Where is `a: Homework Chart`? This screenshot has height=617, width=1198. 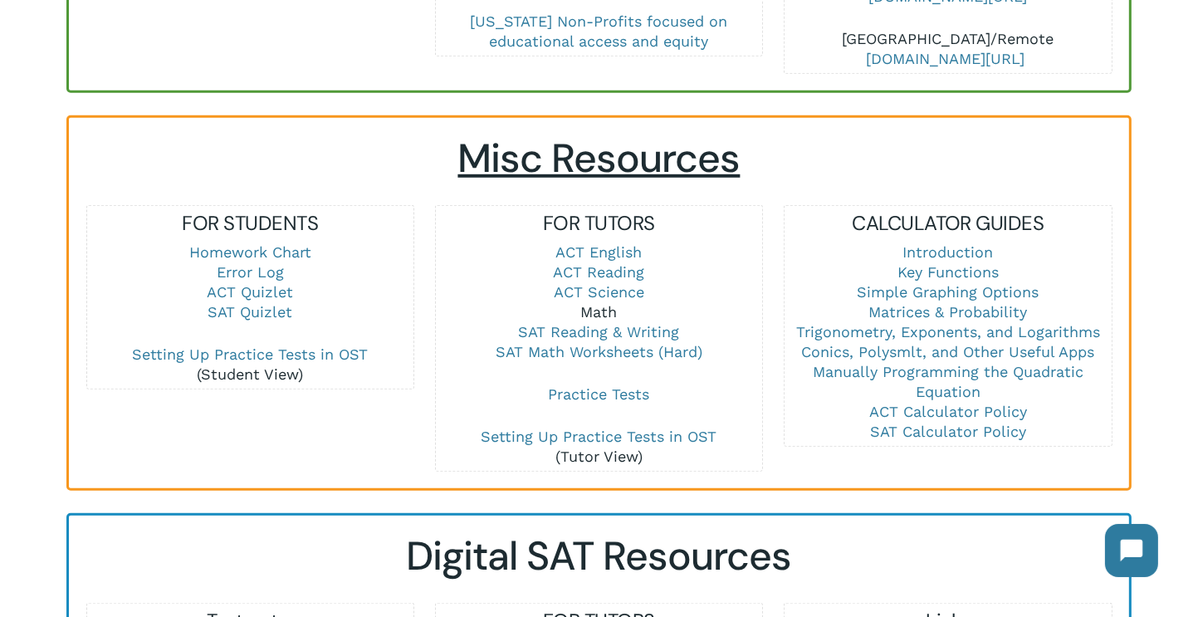
a: Homework Chart is located at coordinates (250, 252).